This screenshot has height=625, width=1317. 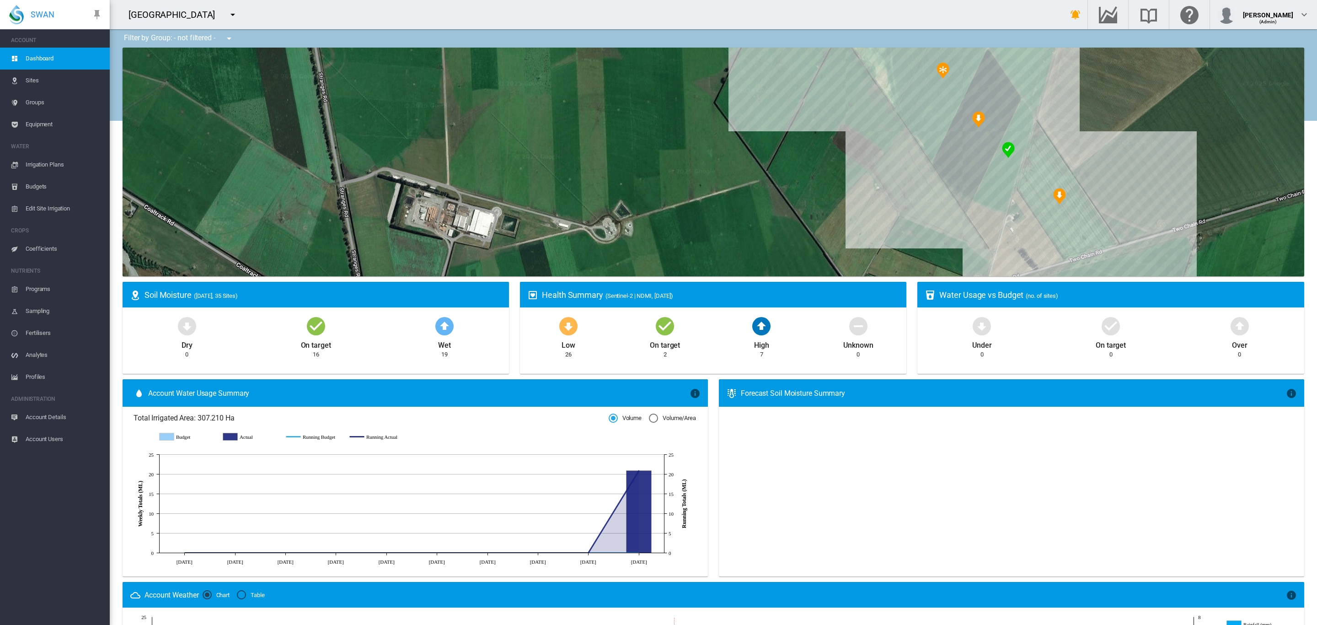 I want to click on g: Running Budget, so click(x=313, y=437).